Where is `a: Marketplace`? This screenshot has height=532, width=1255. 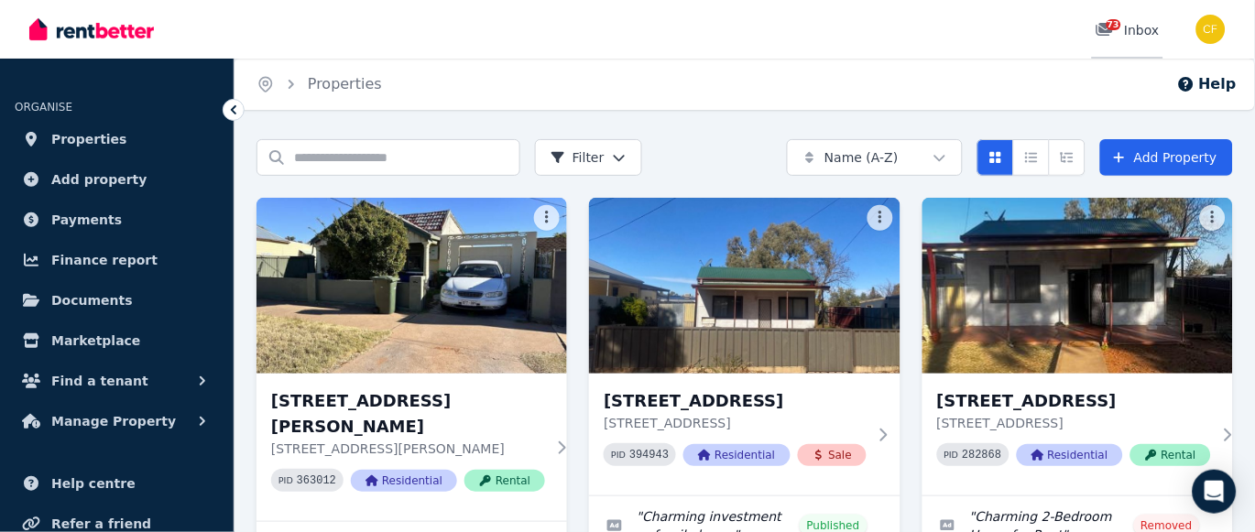
a: Marketplace is located at coordinates (116, 341).